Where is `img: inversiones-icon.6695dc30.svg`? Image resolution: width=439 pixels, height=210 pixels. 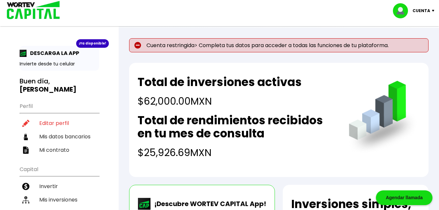
img: inversiones-icon.6695dc30.svg is located at coordinates (26, 200).